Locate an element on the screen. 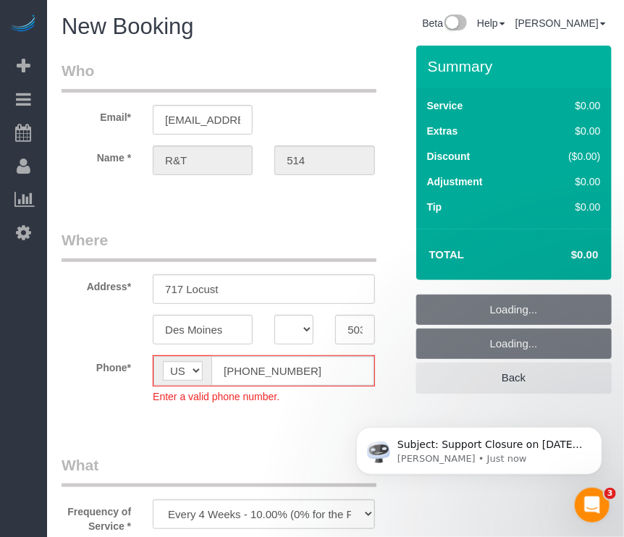 This screenshot has height=537, width=624. p: Message from Ellie, sent Just now is located at coordinates (156, 62).